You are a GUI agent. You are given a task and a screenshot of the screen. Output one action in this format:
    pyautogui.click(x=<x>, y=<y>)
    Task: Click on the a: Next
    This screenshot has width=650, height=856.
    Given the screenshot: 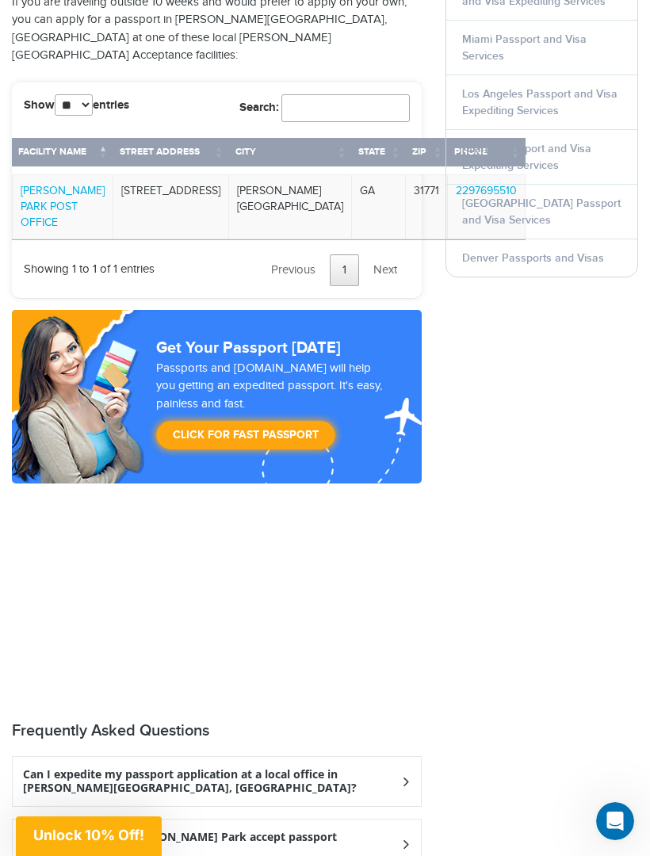 What is the action you would take?
    pyautogui.click(x=385, y=270)
    